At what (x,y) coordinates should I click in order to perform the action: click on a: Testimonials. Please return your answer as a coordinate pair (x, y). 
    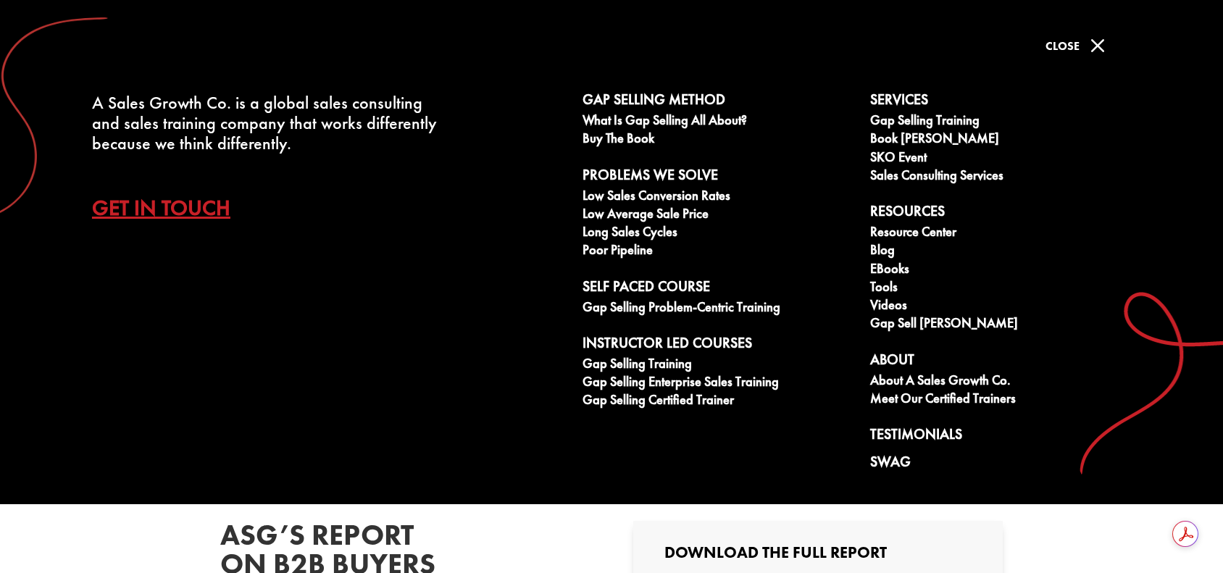
    Looking at the image, I should click on (1006, 437).